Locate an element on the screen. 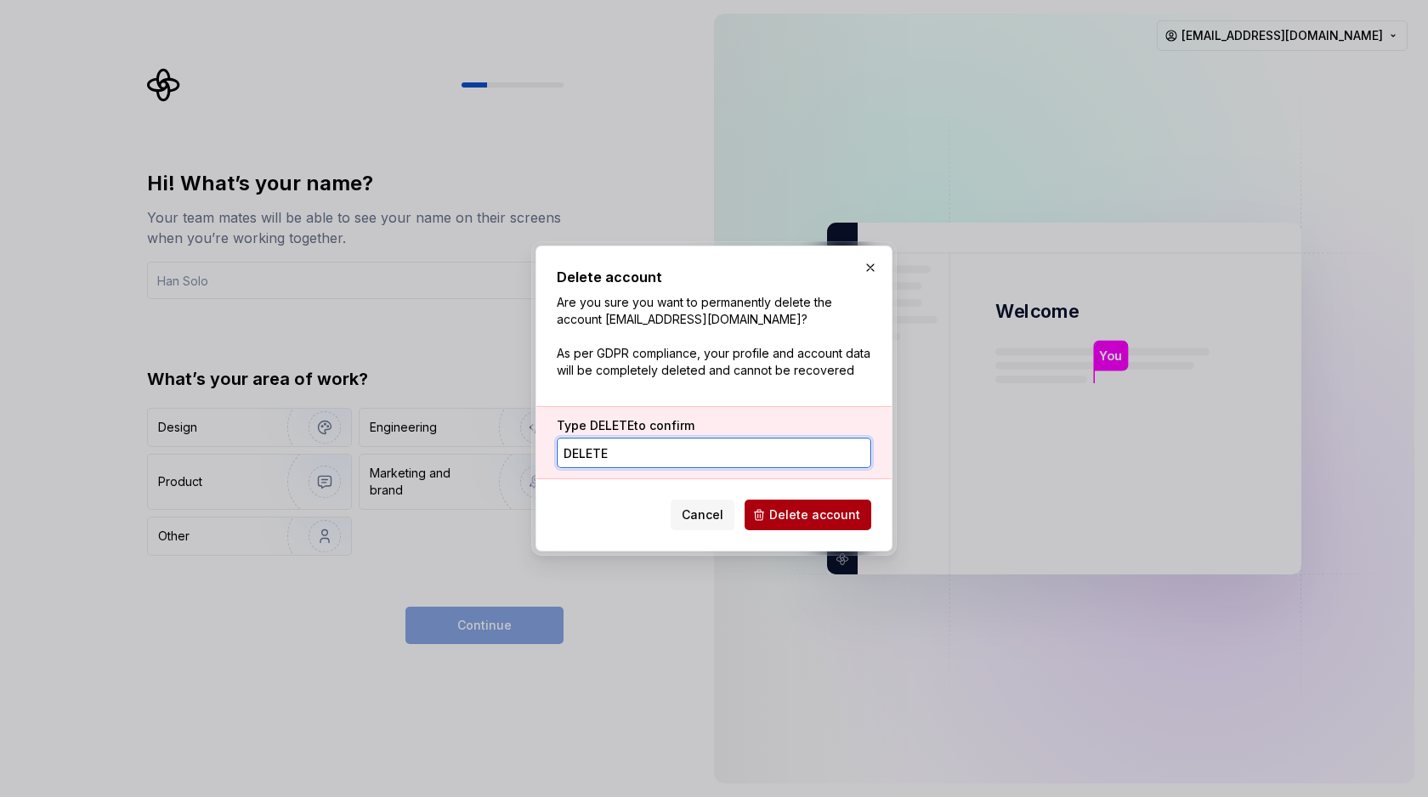 The height and width of the screenshot is (797, 1428). button: Cancel is located at coordinates (702, 515).